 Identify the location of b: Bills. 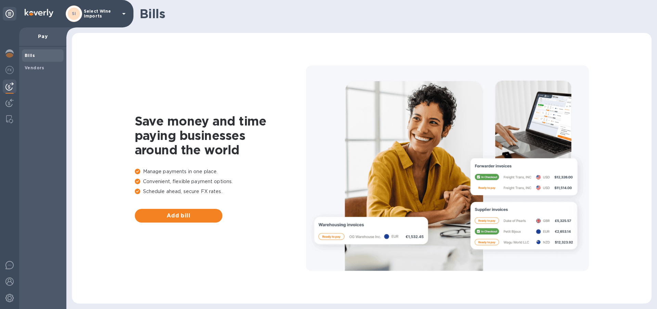
(30, 55).